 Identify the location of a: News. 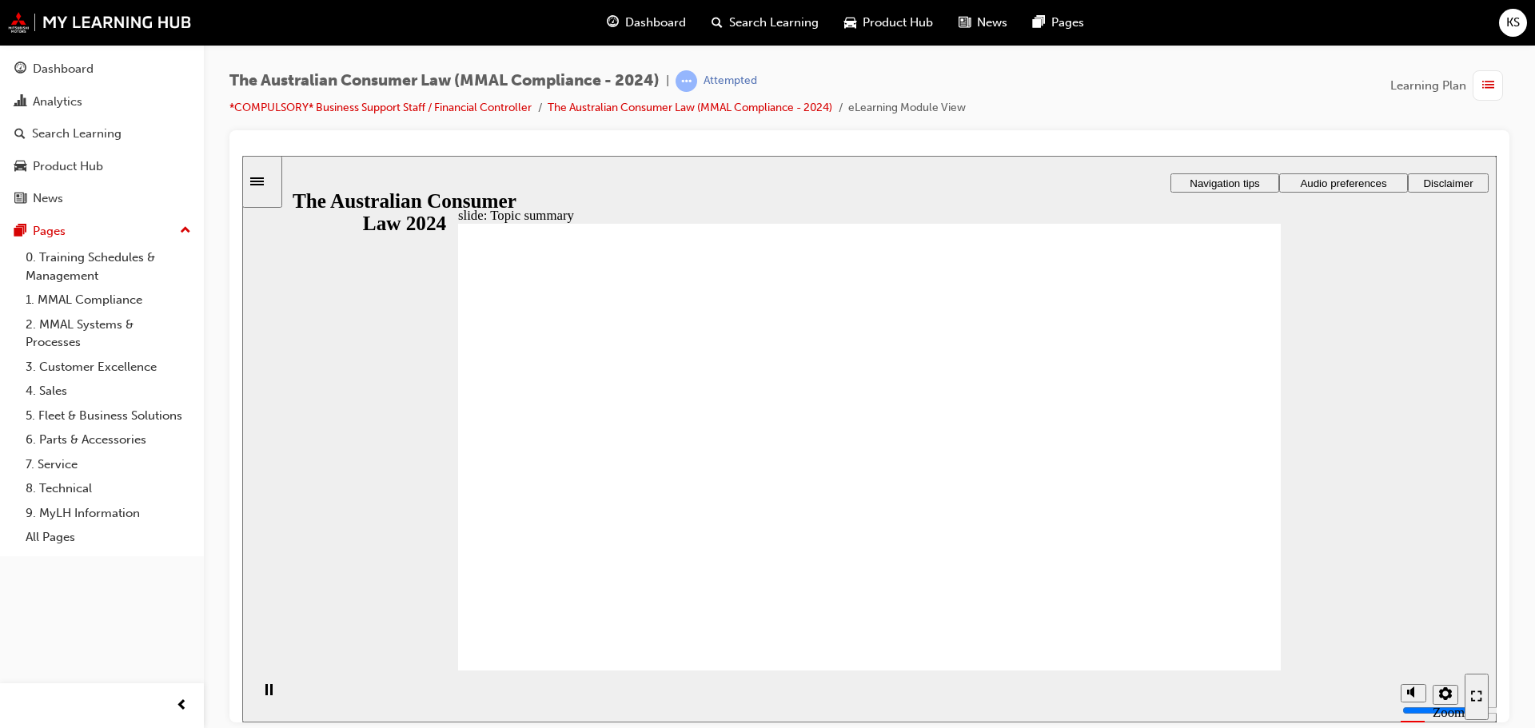
(102, 198).